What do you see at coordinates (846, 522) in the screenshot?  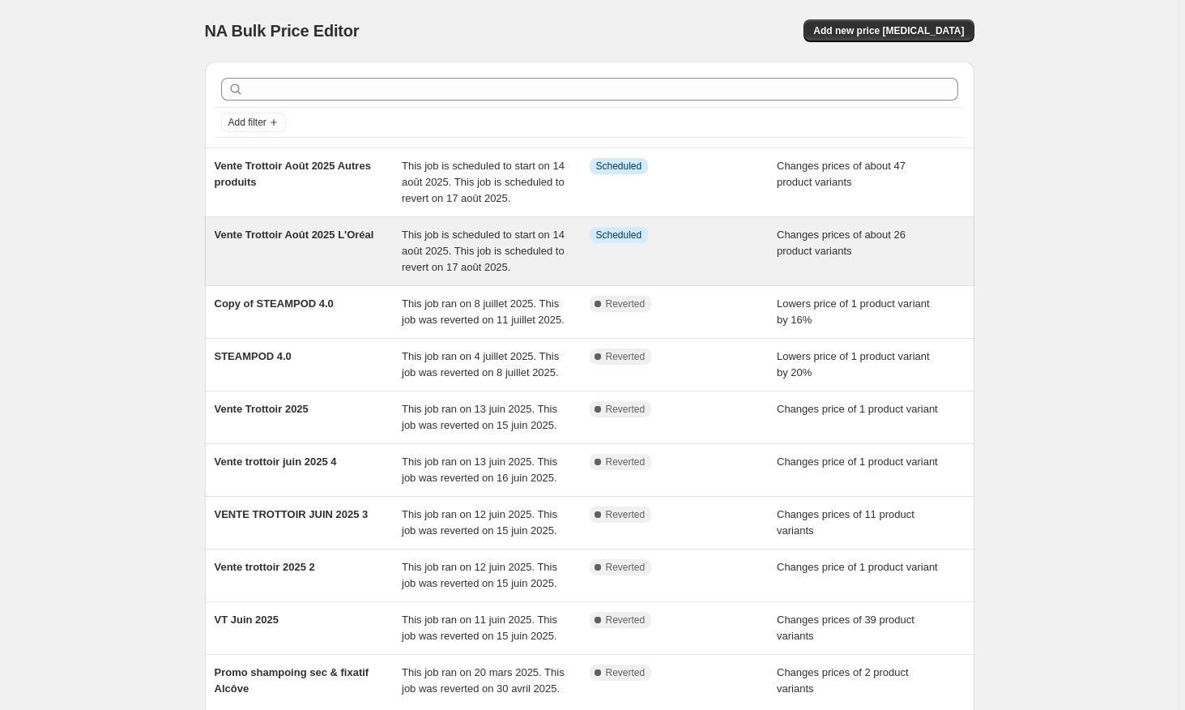 I see `span: Changes prices of 11 product variants` at bounding box center [846, 522].